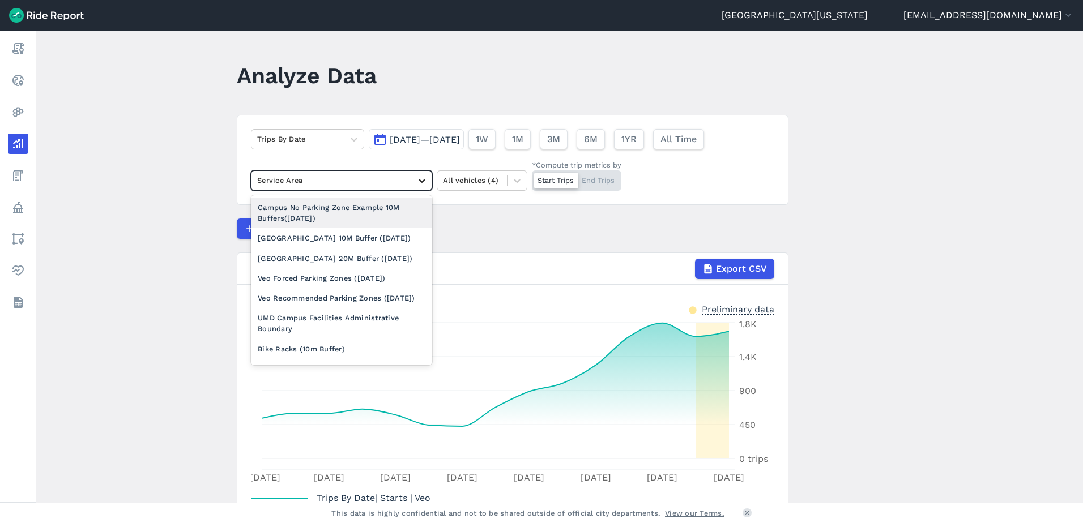 The width and height of the screenshot is (1083, 523). Describe the element at coordinates (629, 139) in the screenshot. I see `button: 1YR` at that location.